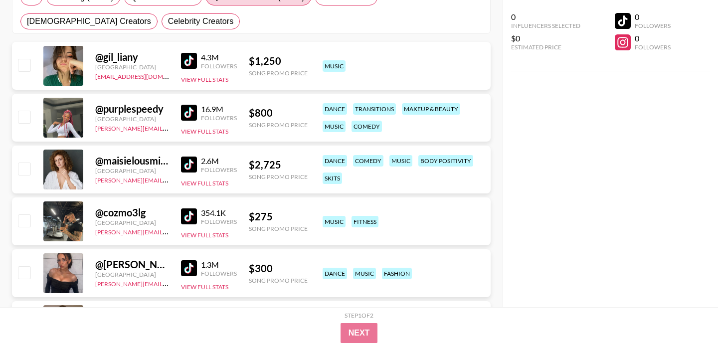 Image resolution: width=718 pixels, height=347 pixels. I want to click on div: @ gil_liany, so click(132, 57).